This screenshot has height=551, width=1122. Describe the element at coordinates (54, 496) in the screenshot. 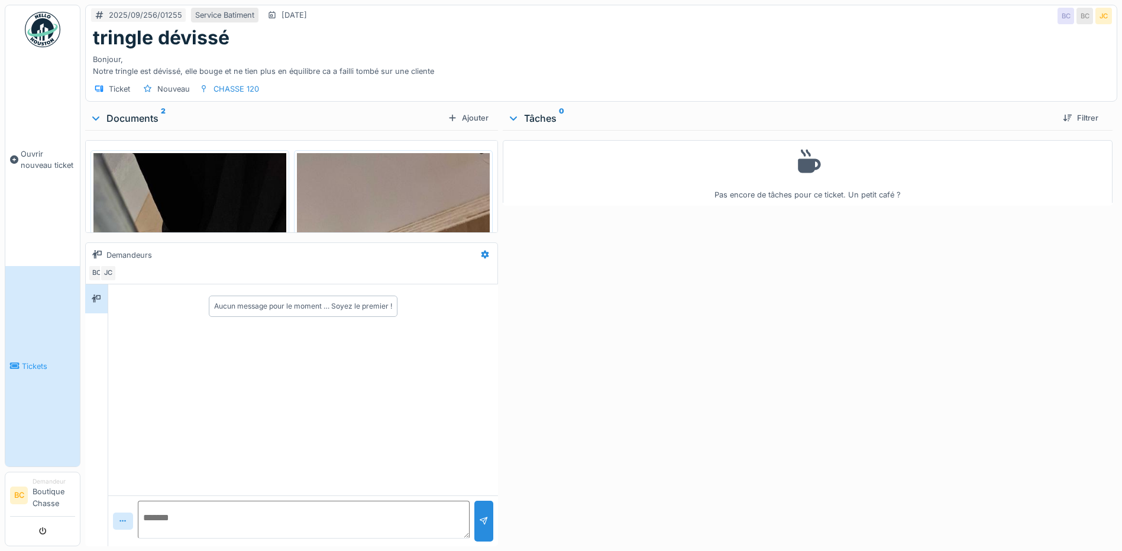

I see `li: Boutique Chasse` at that location.